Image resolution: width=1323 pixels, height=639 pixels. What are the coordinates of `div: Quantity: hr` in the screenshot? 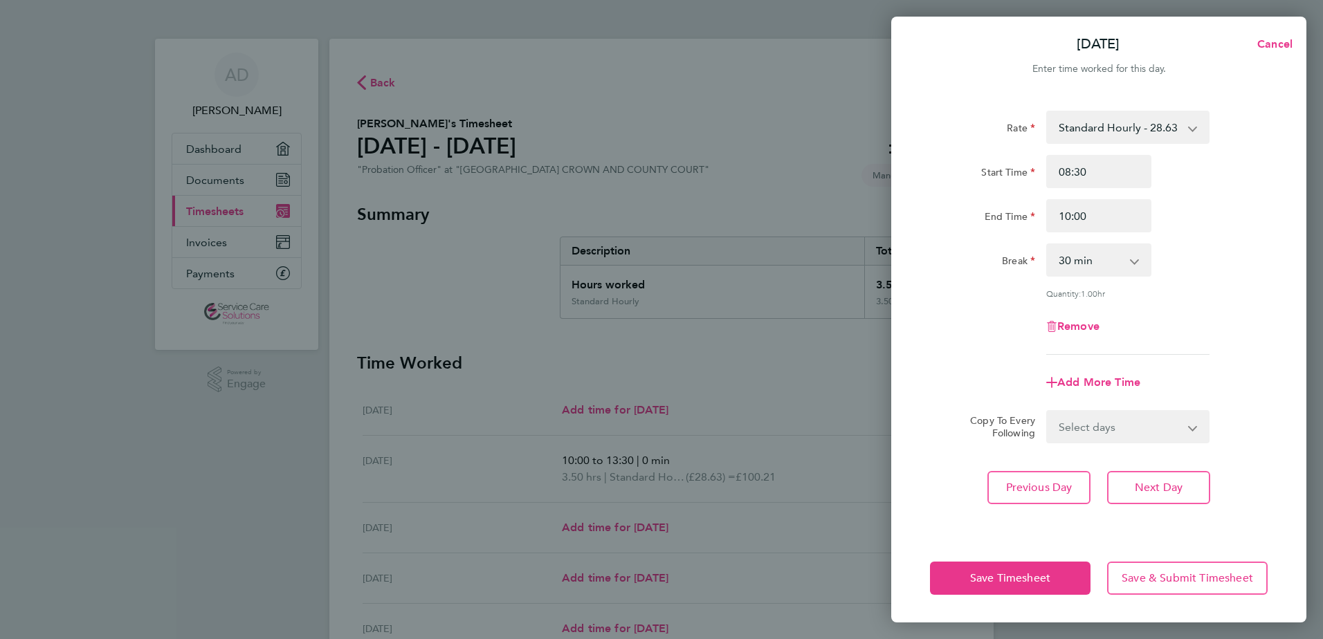 It's located at (1128, 293).